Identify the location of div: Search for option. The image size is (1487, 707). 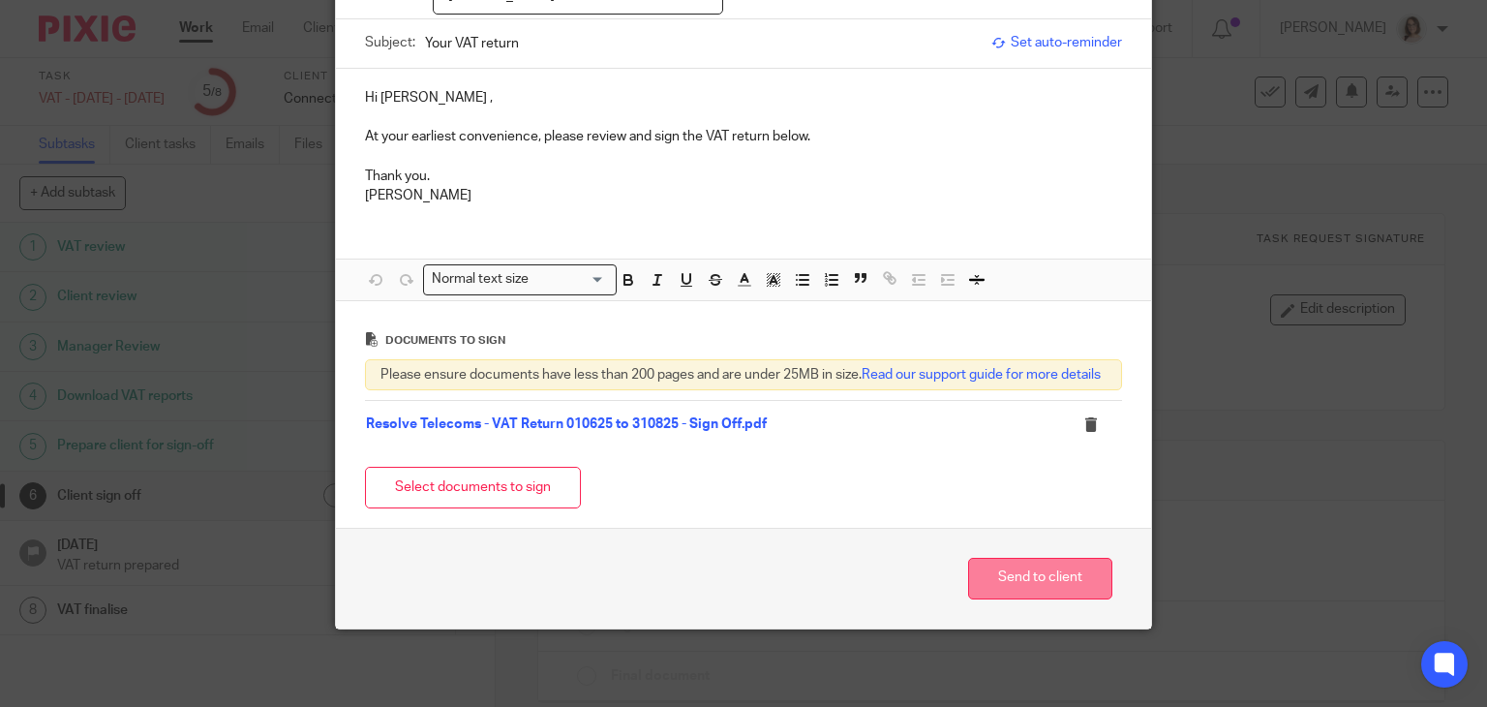
(520, 279).